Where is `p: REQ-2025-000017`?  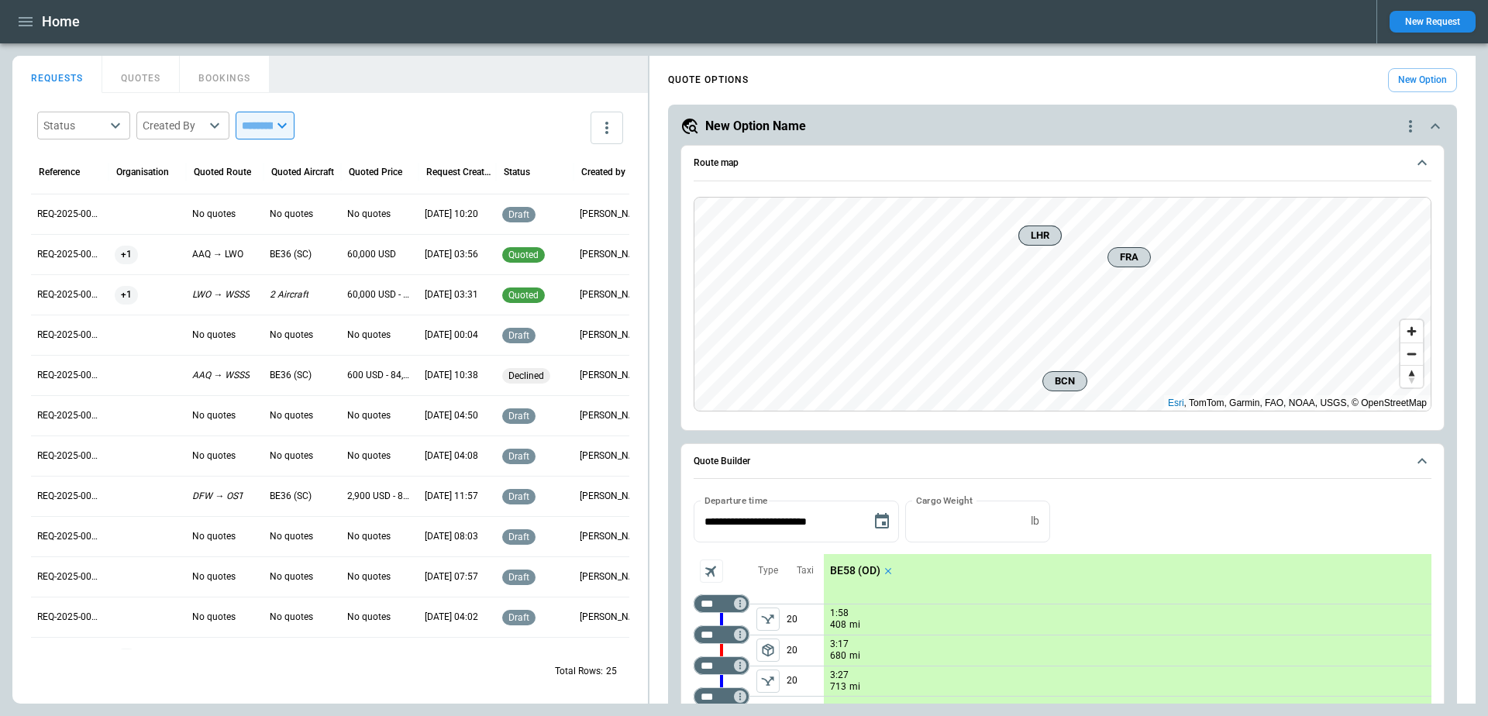
p: REQ-2025-000017 is located at coordinates (70, 536).